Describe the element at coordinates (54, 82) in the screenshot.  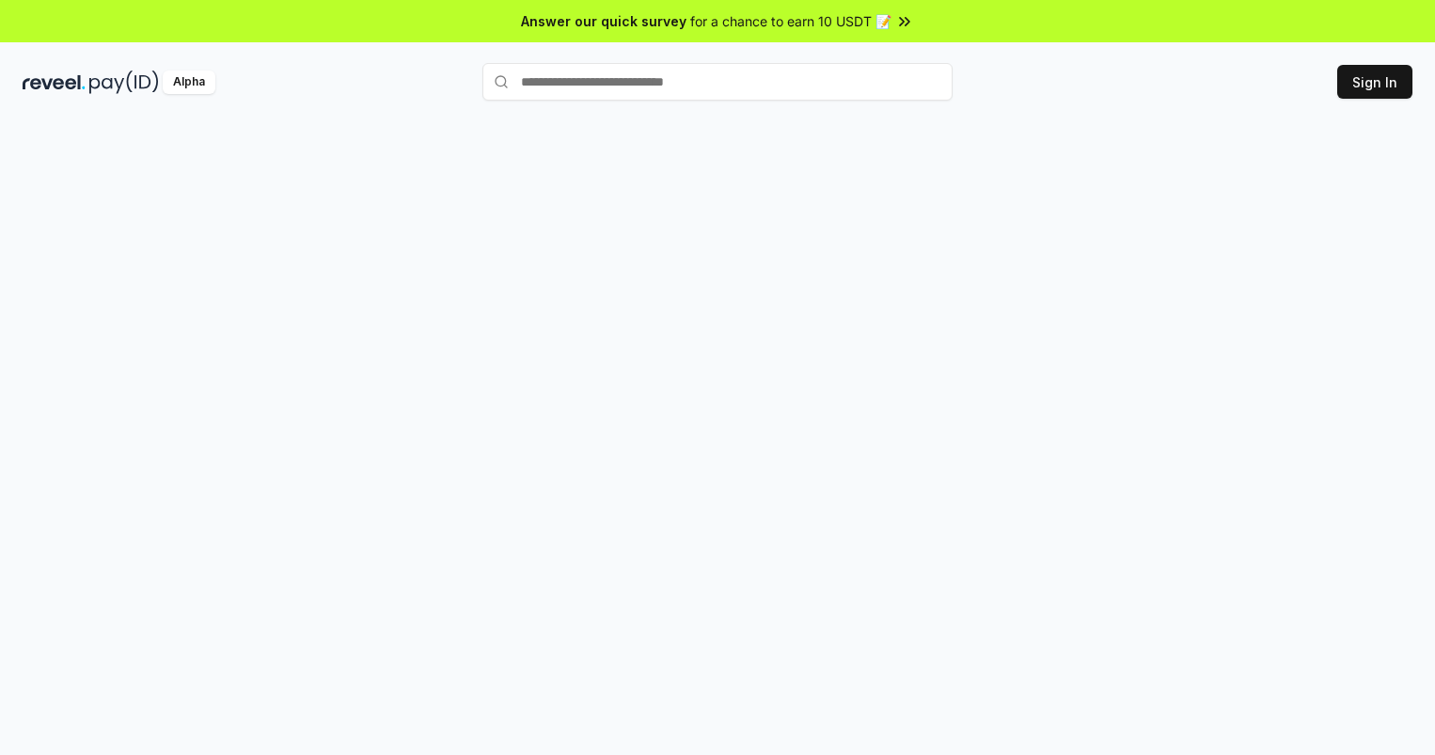
I see `img: reveel_dark` at that location.